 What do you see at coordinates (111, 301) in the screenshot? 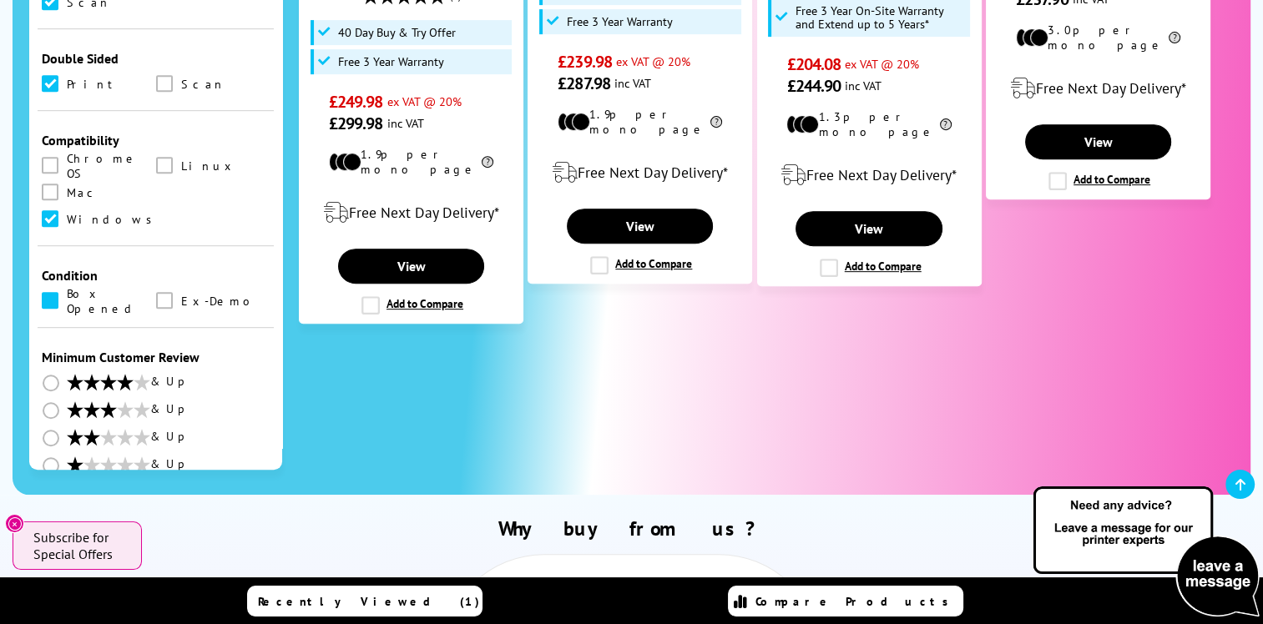
I see `span: Box Opened` at bounding box center [111, 301].